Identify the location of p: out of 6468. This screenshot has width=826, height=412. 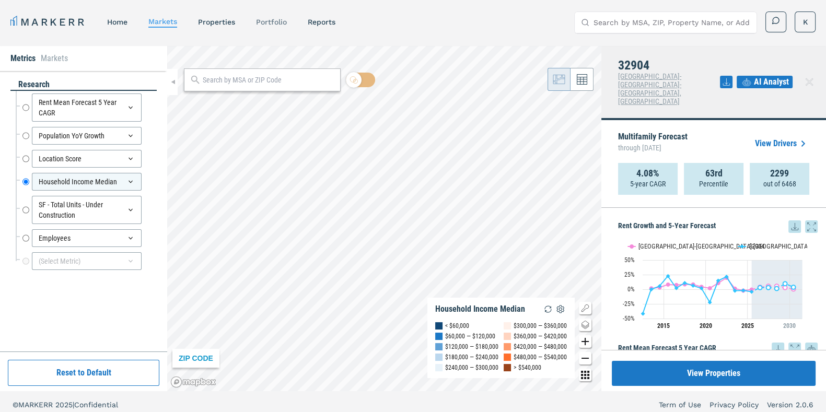
(779, 184).